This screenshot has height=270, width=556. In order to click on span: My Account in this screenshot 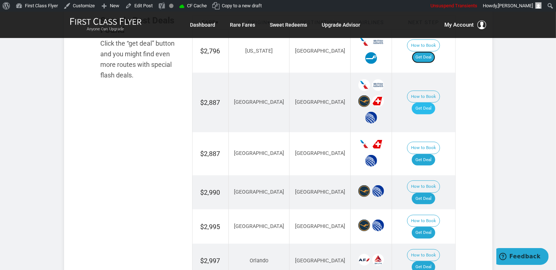, I will do `click(459, 25)`.